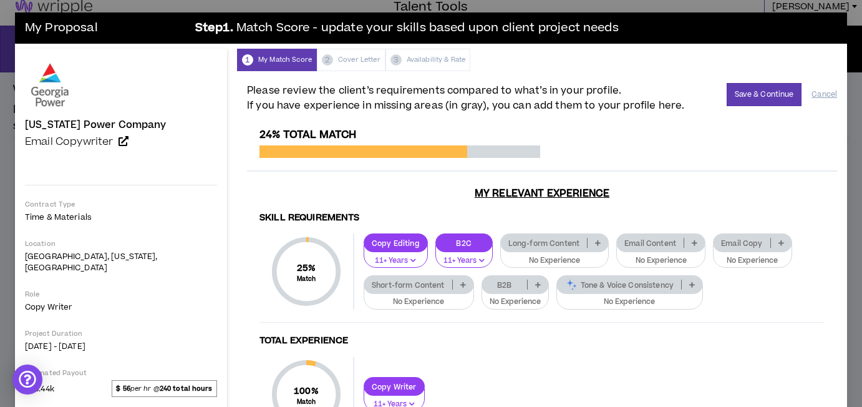 Image resolution: width=862 pixels, height=407 pixels. Describe the element at coordinates (464, 243) in the screenshot. I see `p: B2C` at that location.